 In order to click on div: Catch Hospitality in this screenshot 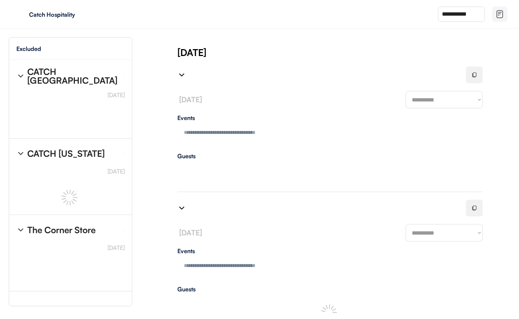, I will do `click(75, 15)`.